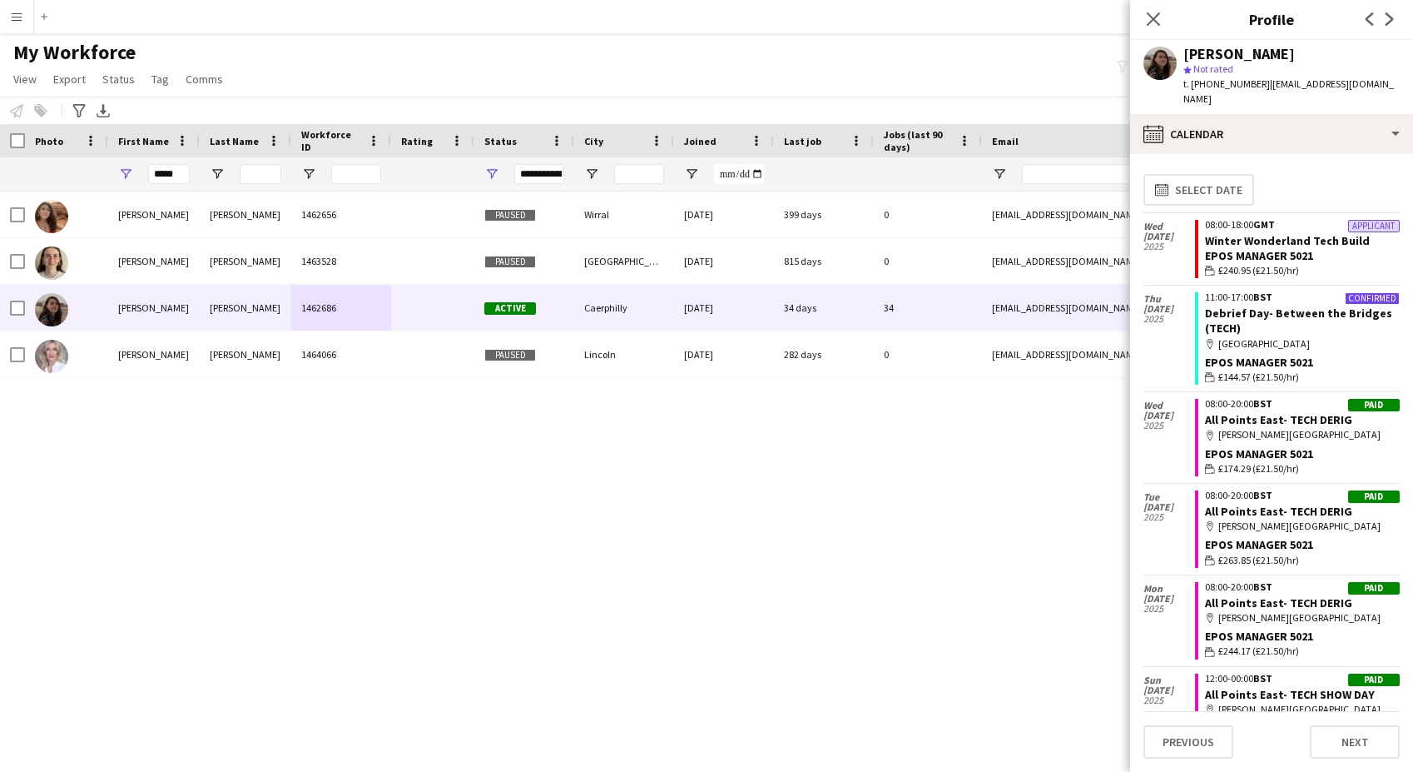 The height and width of the screenshot is (772, 1413). What do you see at coordinates (79, 111) in the screenshot?
I see `app-action-btn: Advanced filters` at bounding box center [79, 111].